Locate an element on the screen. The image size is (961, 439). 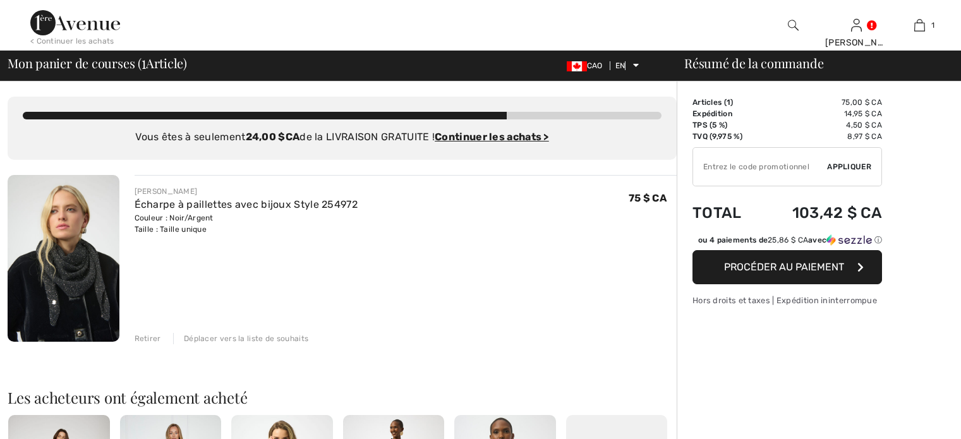
font: EN is located at coordinates (621, 66).